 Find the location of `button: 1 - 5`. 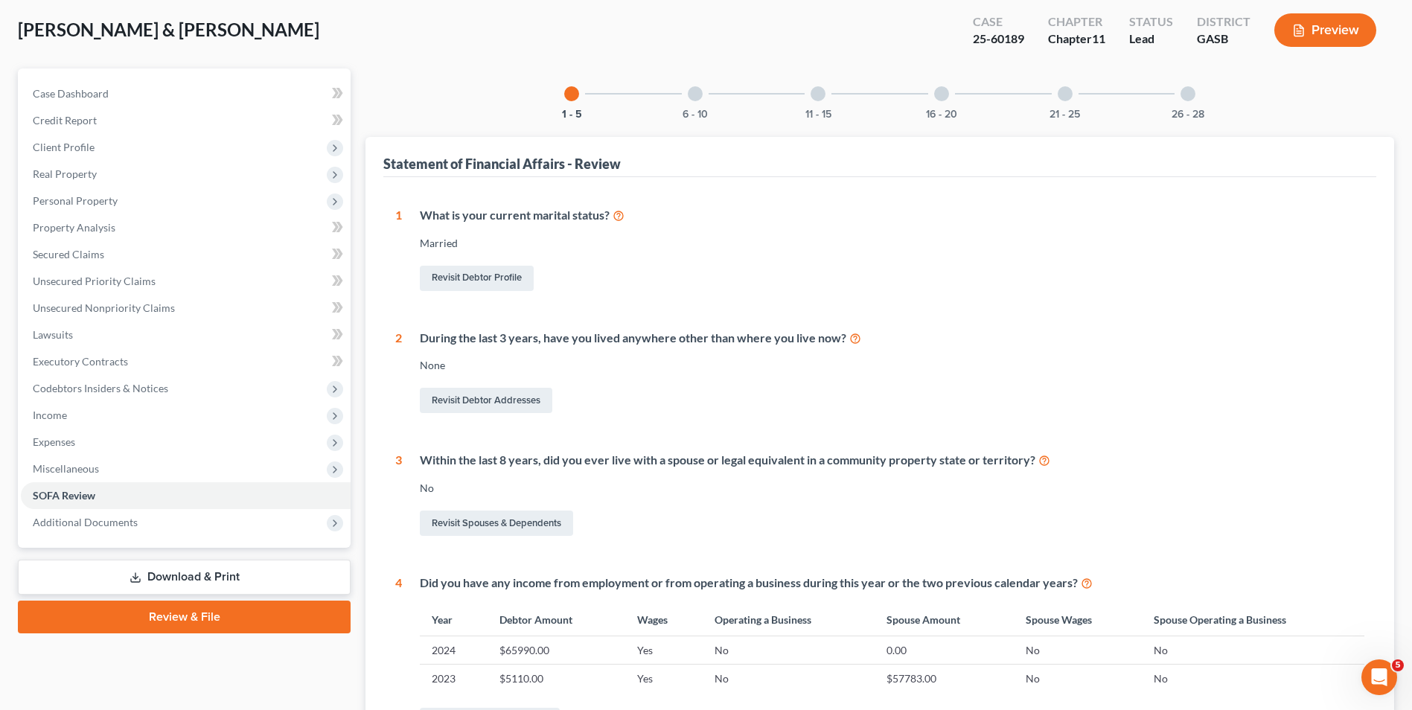

button: 1 - 5 is located at coordinates (572, 115).